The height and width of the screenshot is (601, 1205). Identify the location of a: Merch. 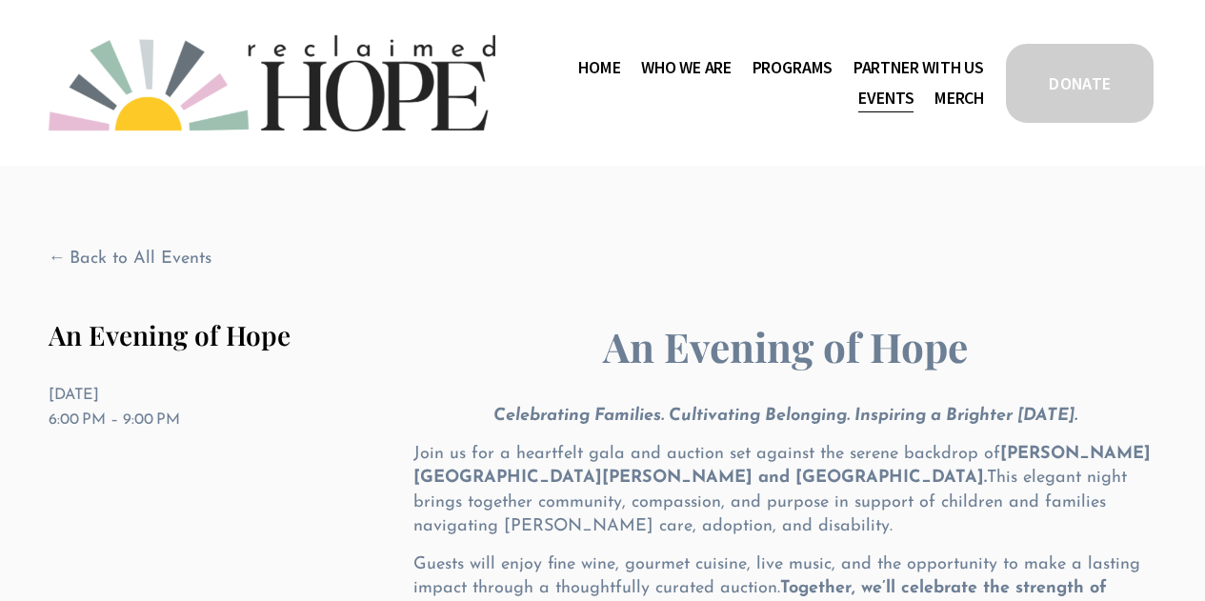
(959, 98).